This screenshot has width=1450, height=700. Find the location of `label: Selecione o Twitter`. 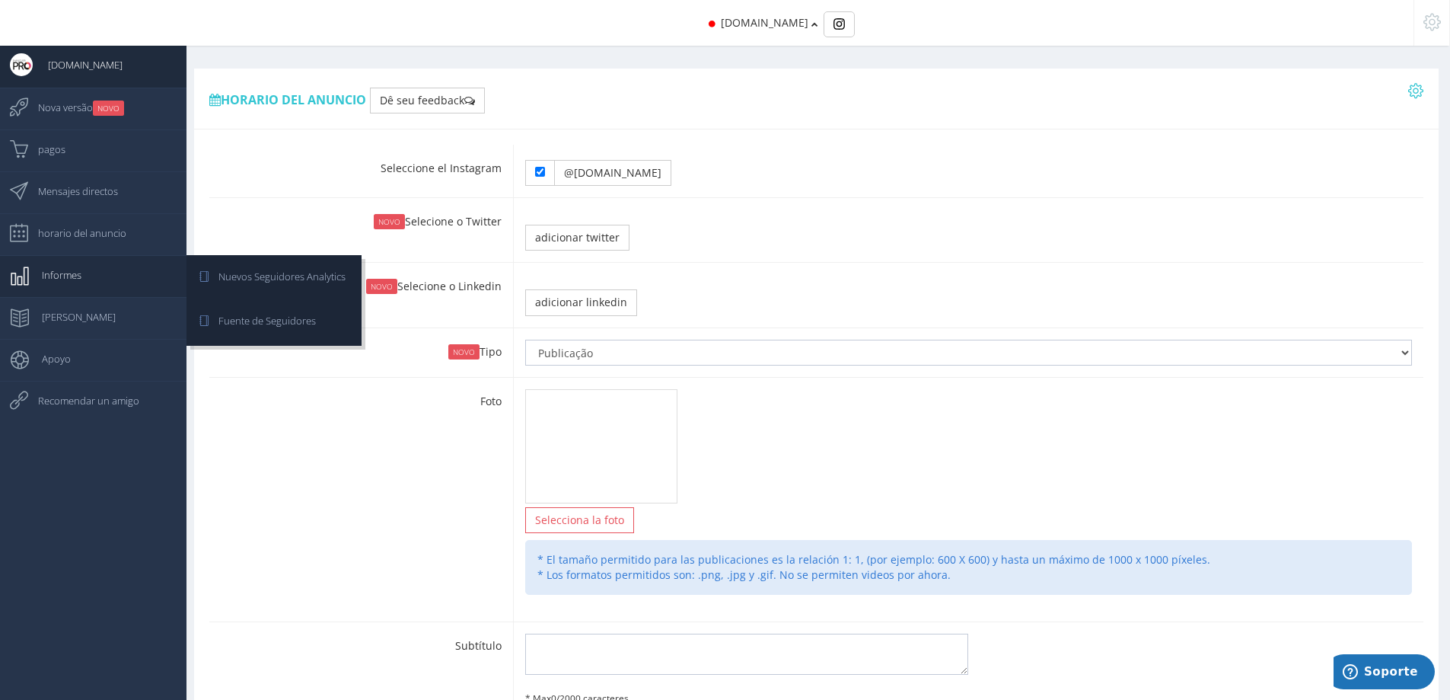

label: Selecione o Twitter is located at coordinates (361, 214).